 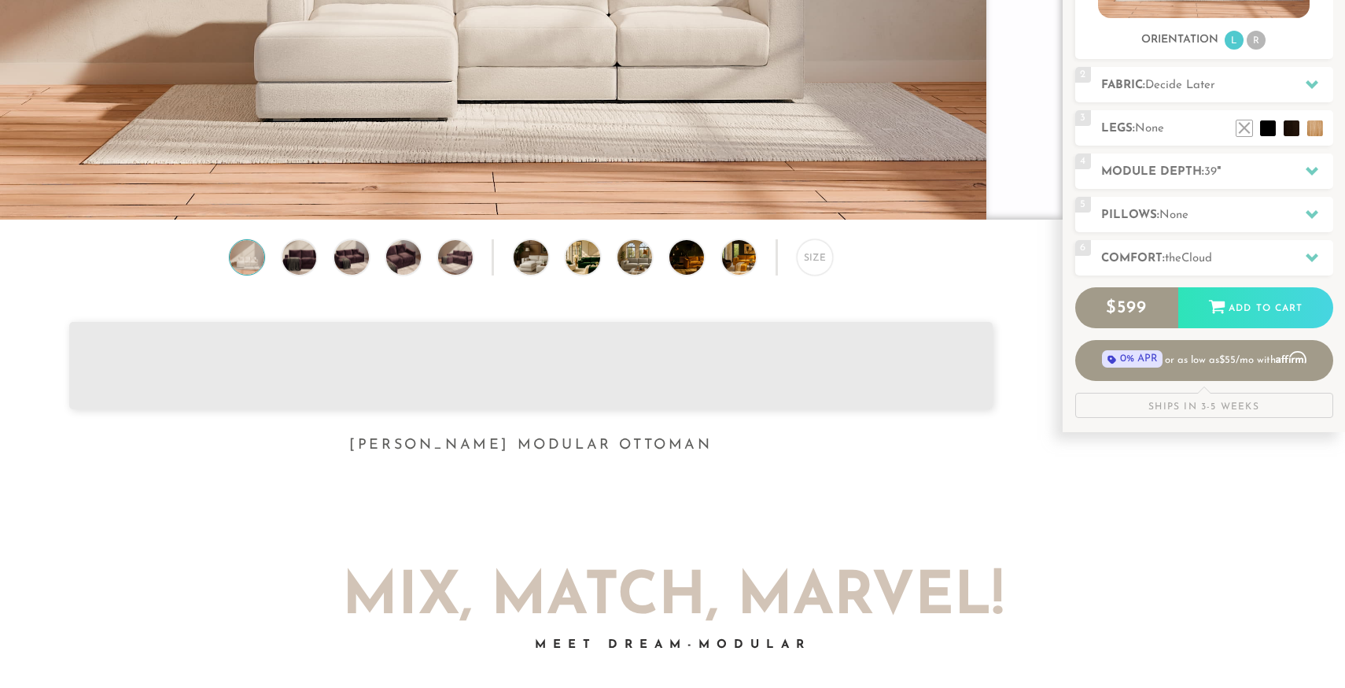 What do you see at coordinates (247, 257) in the screenshot?
I see `img: Landon Modular Ottoman no legs 1` at bounding box center [247, 257].